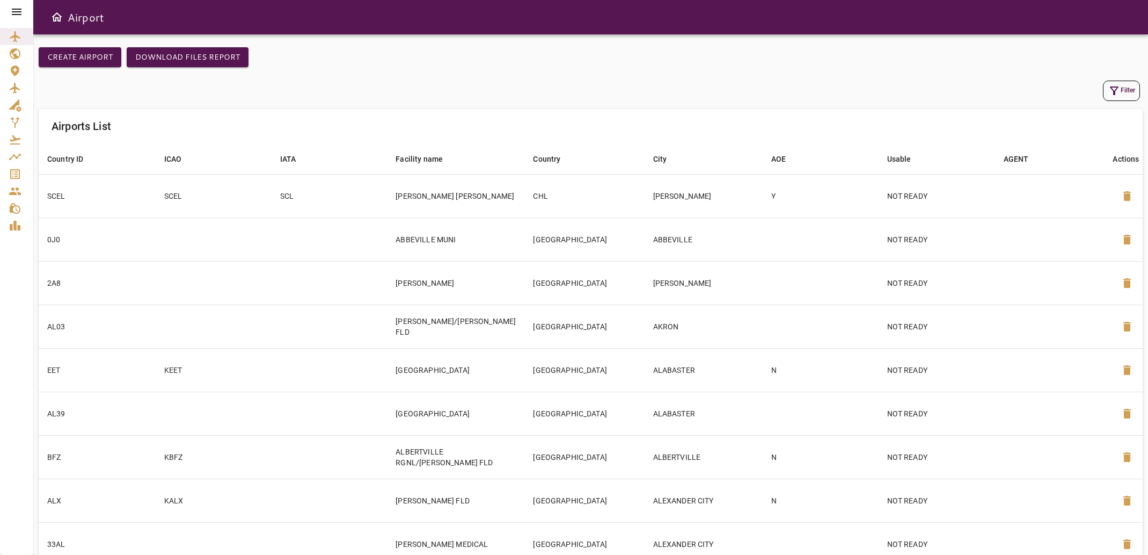  I want to click on span: ICAO, so click(180, 159).